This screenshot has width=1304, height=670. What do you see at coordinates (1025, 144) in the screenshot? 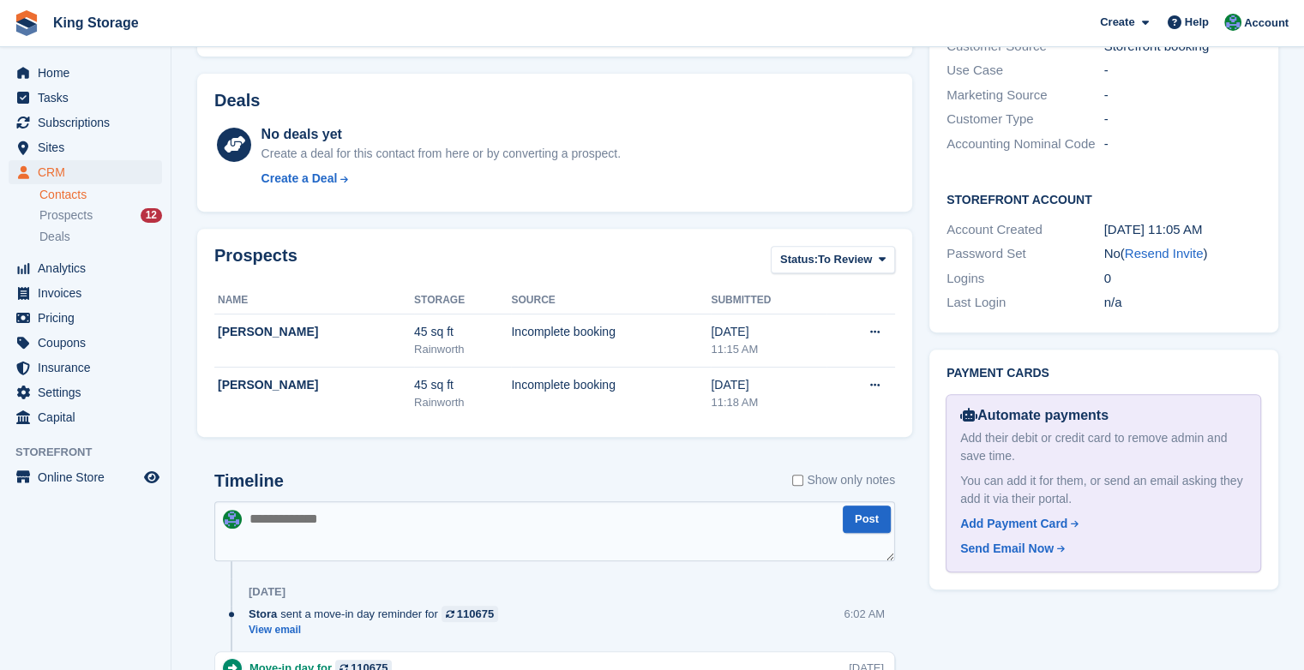
I see `div: Accounting Nominal Code` at bounding box center [1025, 144].